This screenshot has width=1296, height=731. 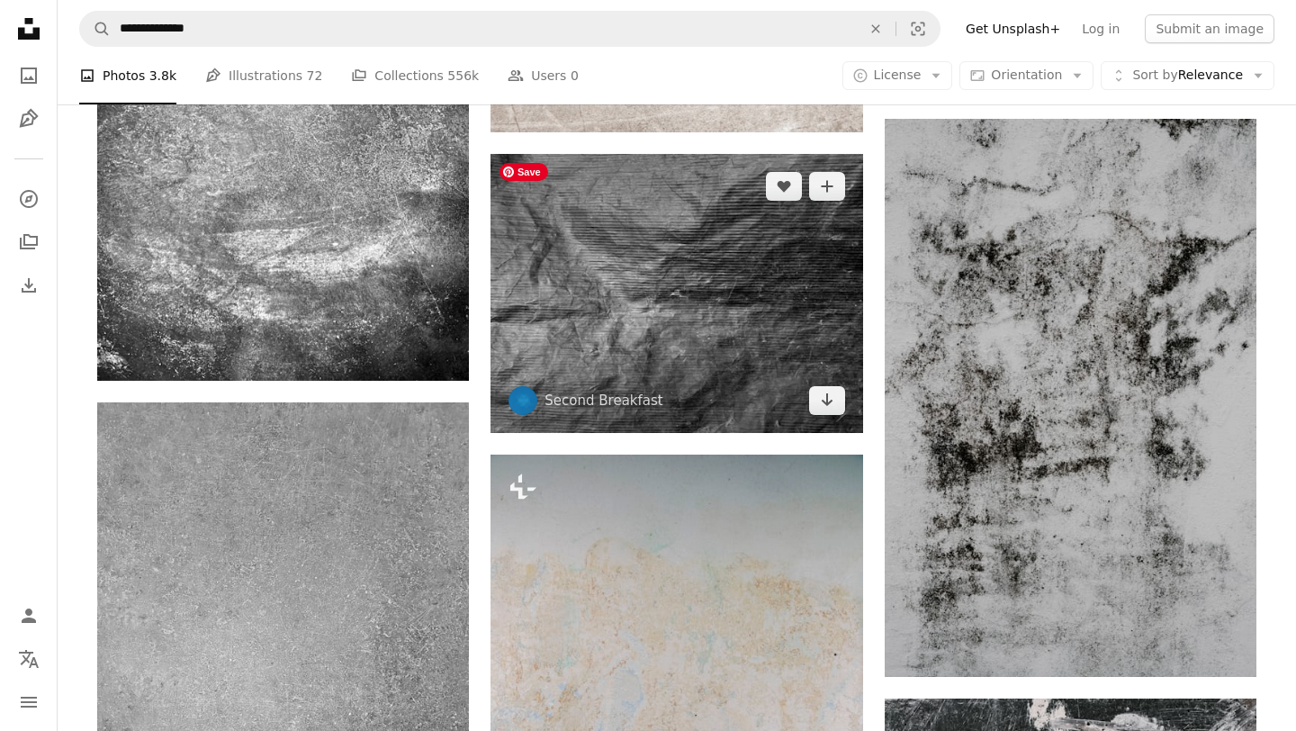 I want to click on a: Download, so click(x=827, y=401).